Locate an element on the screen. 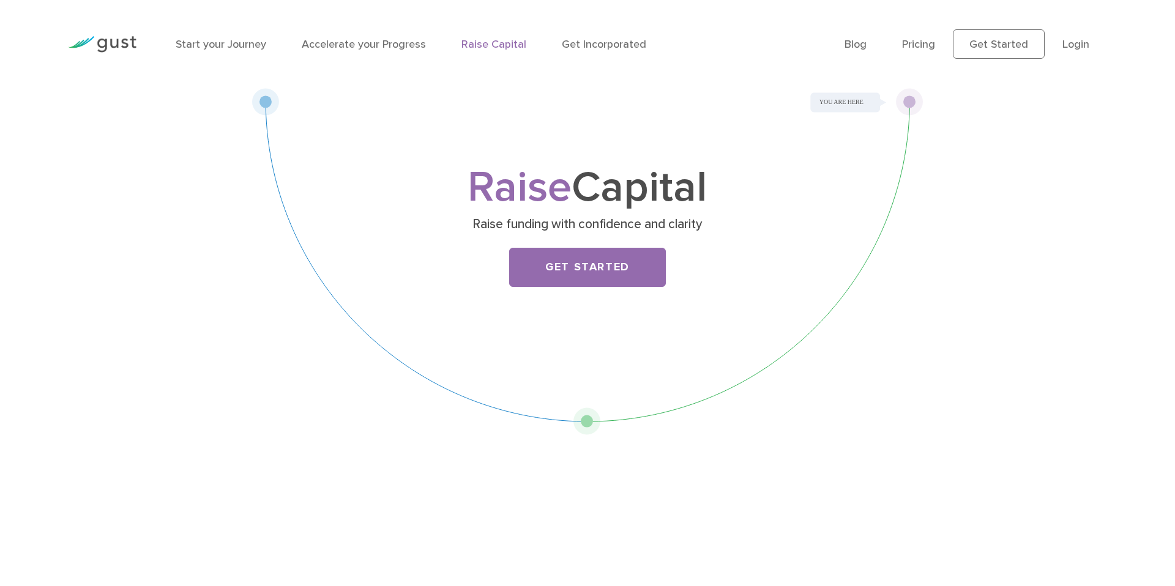  span: Raise is located at coordinates (520, 187).